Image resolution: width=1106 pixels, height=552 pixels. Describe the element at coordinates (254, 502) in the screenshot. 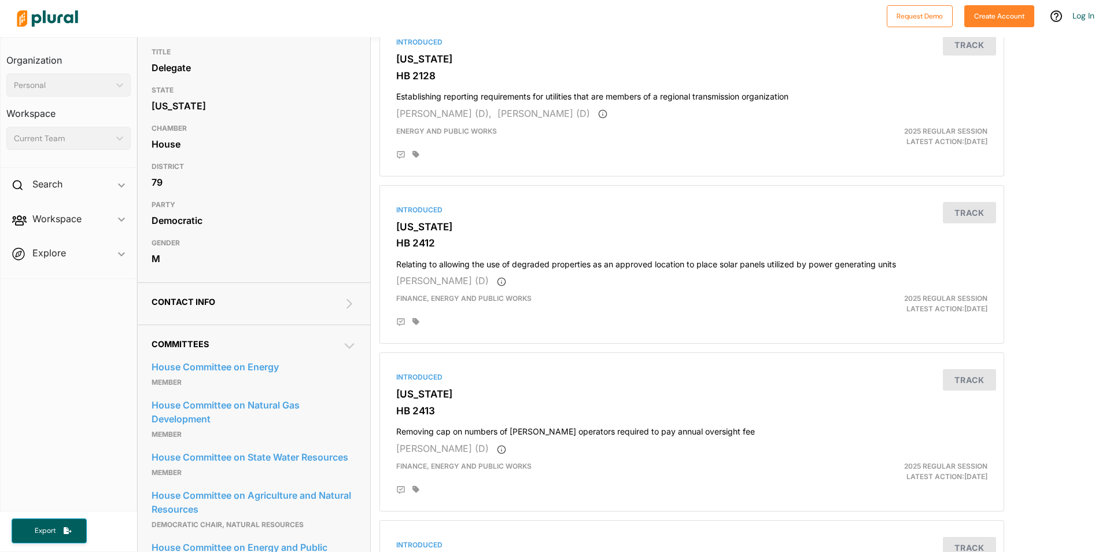

I see `a: House Committee on Agriculture and Natural Resources` at that location.